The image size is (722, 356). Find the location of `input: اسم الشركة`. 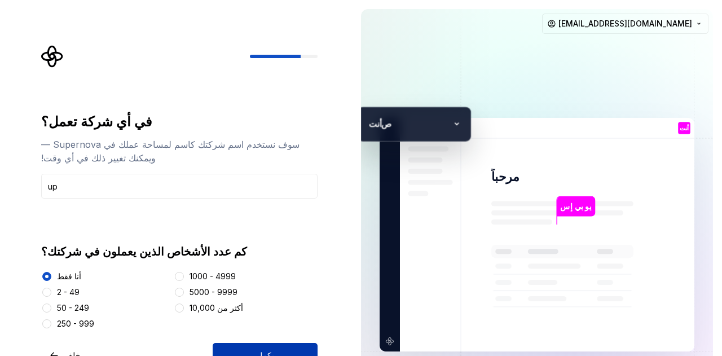

input: اسم الشركة is located at coordinates (179, 186).